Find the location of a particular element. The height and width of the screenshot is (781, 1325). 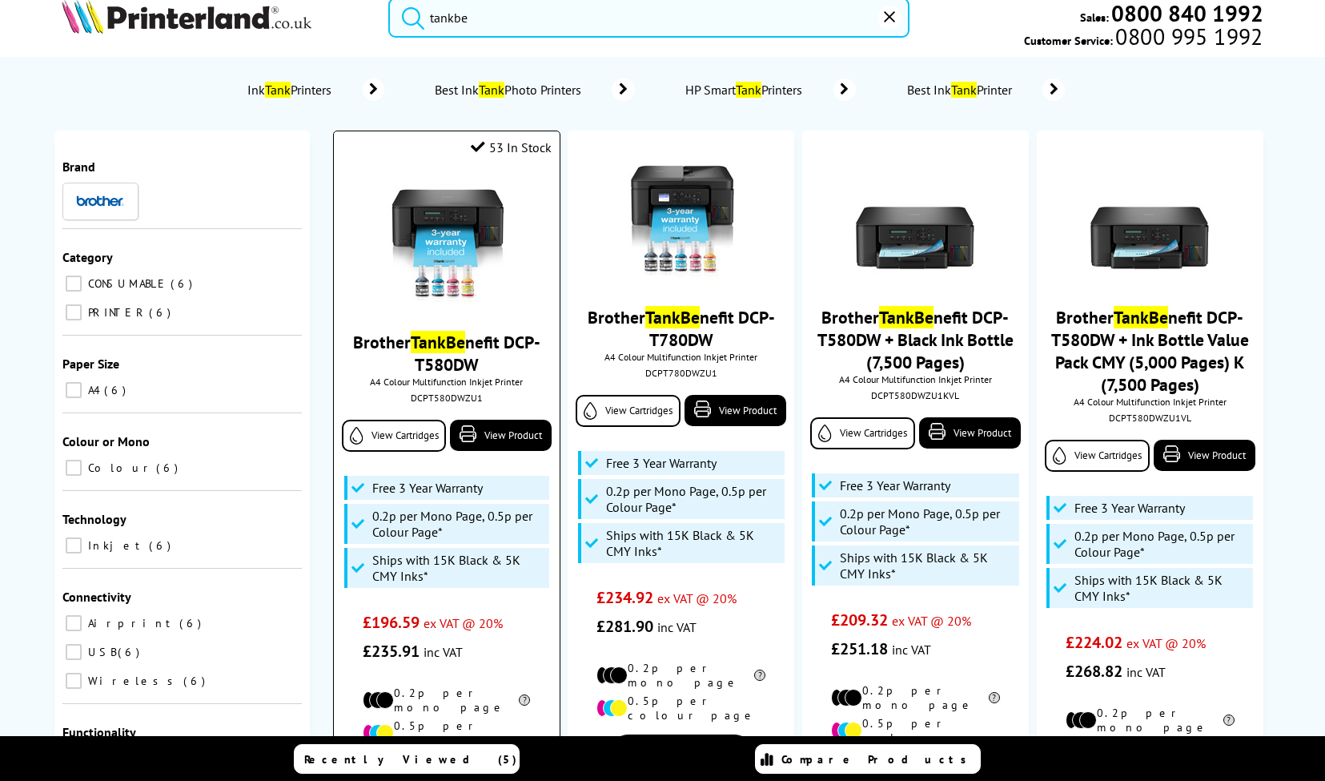

input: Colour 6 is located at coordinates (74, 468).